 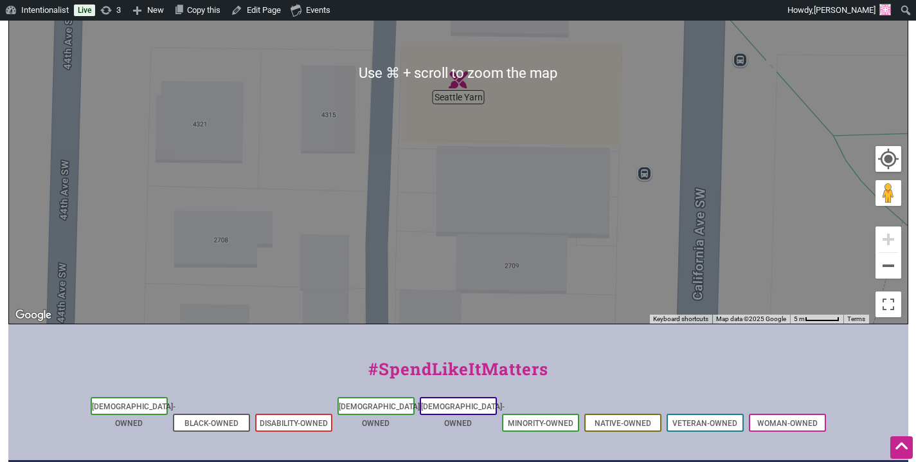 I want to click on a: Minority-Owned, so click(x=541, y=423).